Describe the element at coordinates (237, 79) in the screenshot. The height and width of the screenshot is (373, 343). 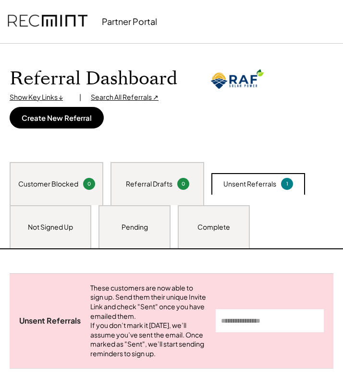
I see `img: logo_6eb852b82adf15e04ca471819532e9af_2x.png` at that location.